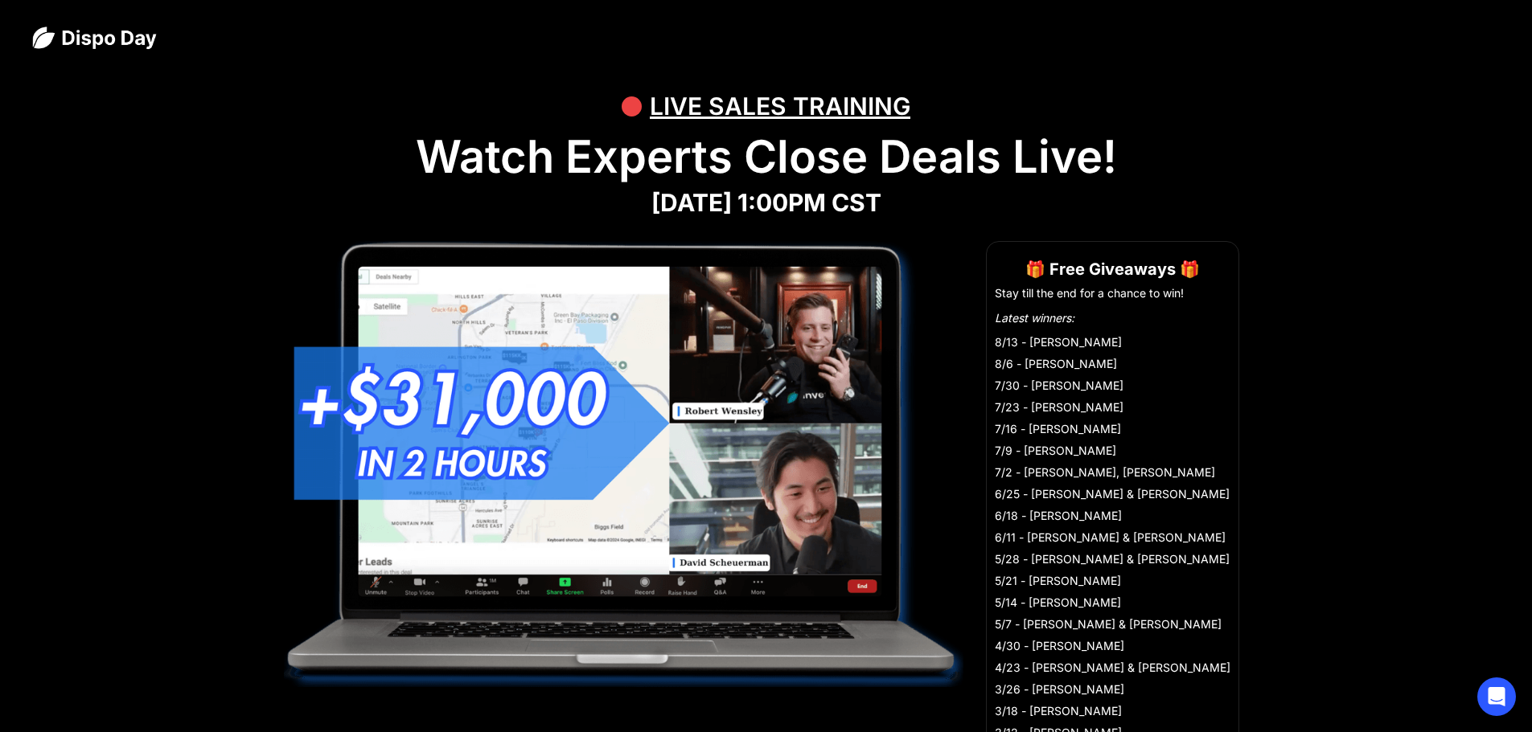 The image size is (1532, 732). Describe the element at coordinates (765, 157) in the screenshot. I see `h1: Watch Experts Close Deals Live!` at that location.